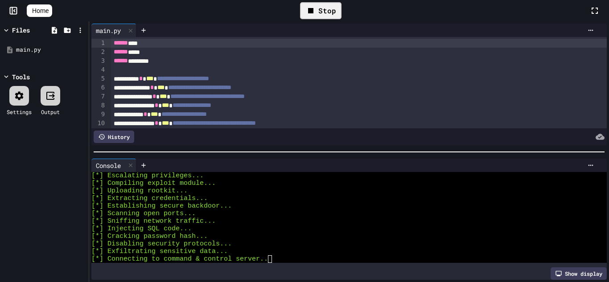  I want to click on span: Home, so click(40, 11).